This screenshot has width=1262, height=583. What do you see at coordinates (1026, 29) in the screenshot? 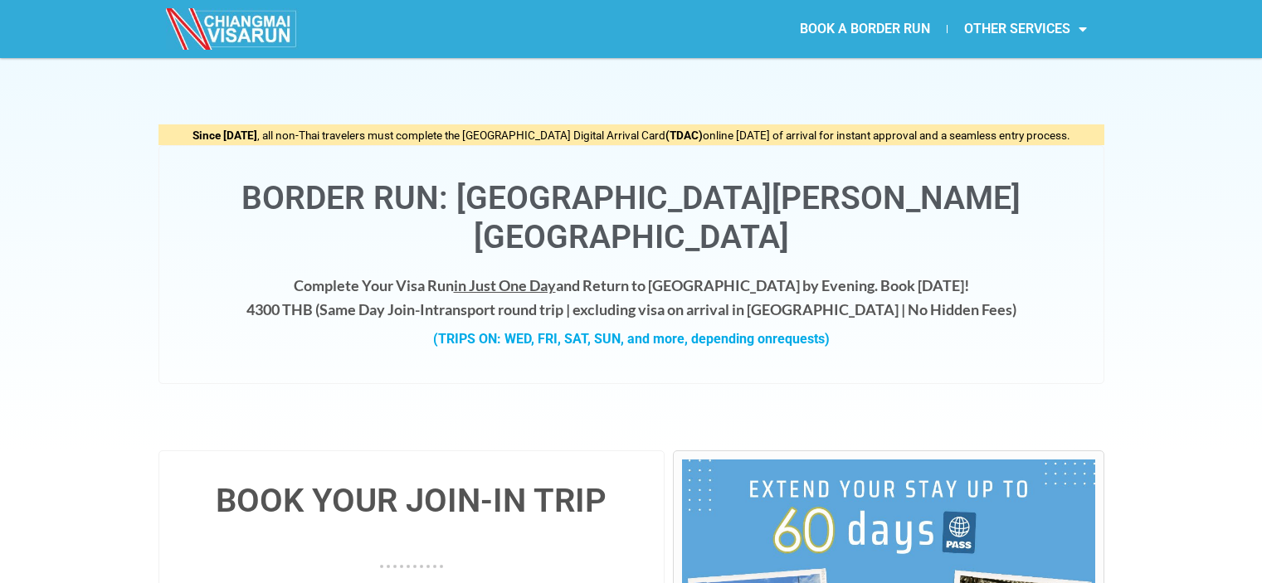
I see `a: OTHER SERVICES` at bounding box center [1026, 29].